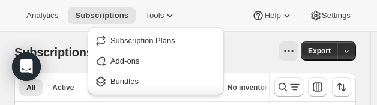 Image resolution: width=377 pixels, height=105 pixels. Describe the element at coordinates (102, 16) in the screenshot. I see `button: Subscriptions` at that location.